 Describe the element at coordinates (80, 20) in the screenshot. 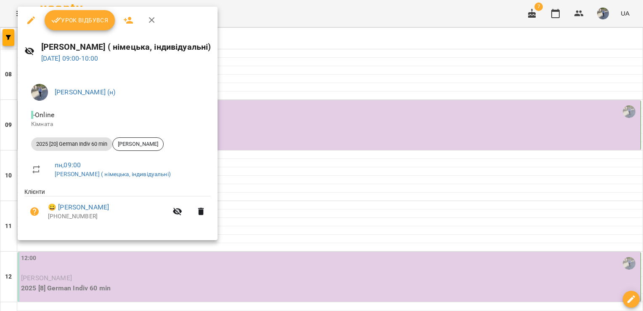

I see `button: Урок відбувся` at that location.